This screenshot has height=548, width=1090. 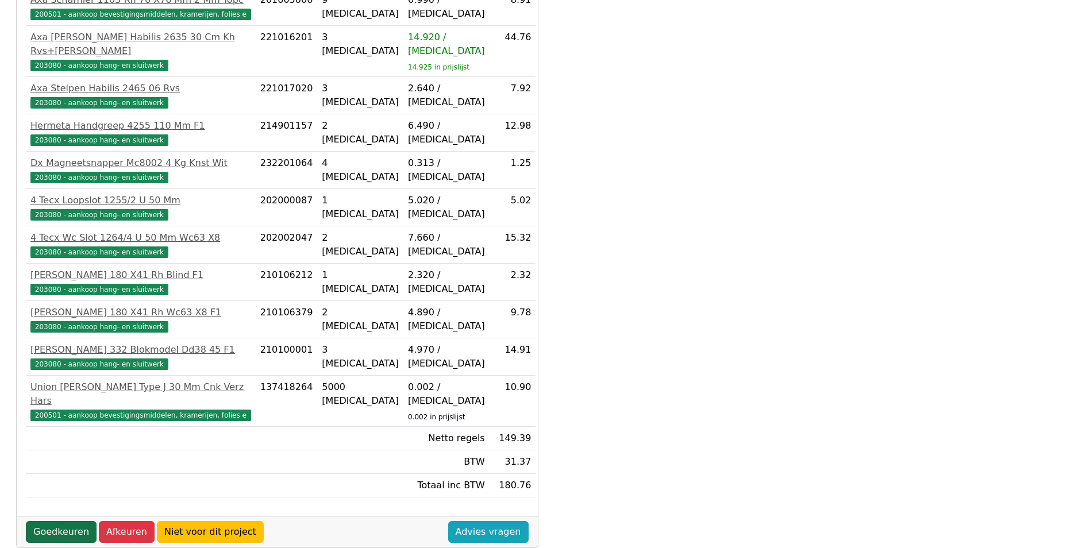 What do you see at coordinates (513, 95) in the screenshot?
I see `td: 7.92` at bounding box center [513, 95].